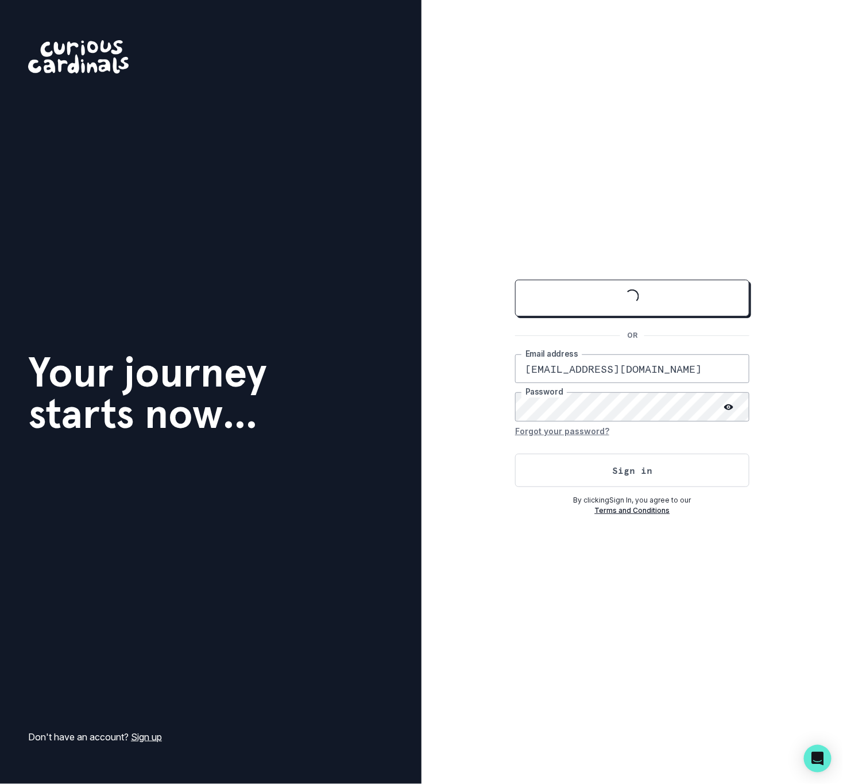 This screenshot has height=784, width=843. Describe the element at coordinates (818, 759) in the screenshot. I see `div: Open Intercom Messenger` at that location.